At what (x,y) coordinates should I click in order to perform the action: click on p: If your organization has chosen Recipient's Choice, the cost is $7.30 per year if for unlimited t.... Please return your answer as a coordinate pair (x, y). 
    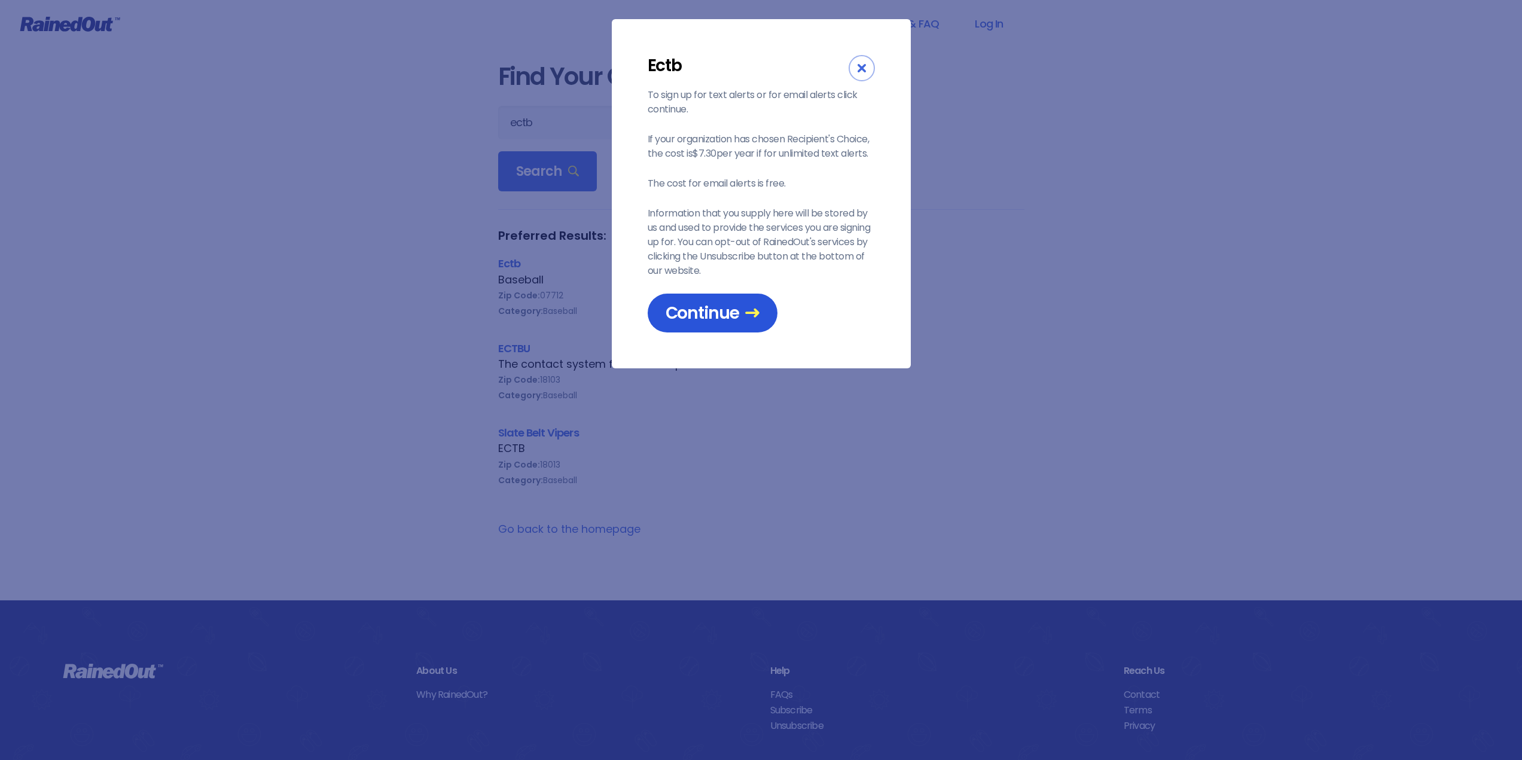
    Looking at the image, I should click on (761, 146).